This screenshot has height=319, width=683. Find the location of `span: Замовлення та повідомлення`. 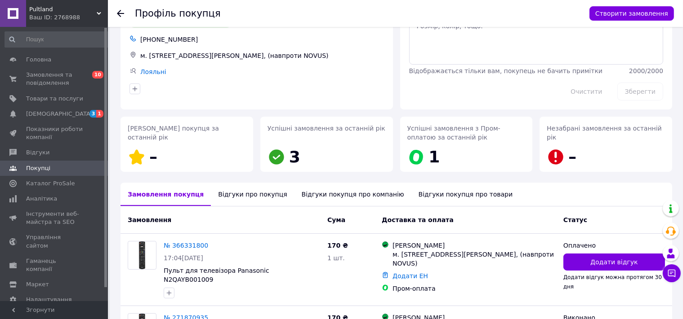

span: Замовлення та повідомлення is located at coordinates (54, 79).